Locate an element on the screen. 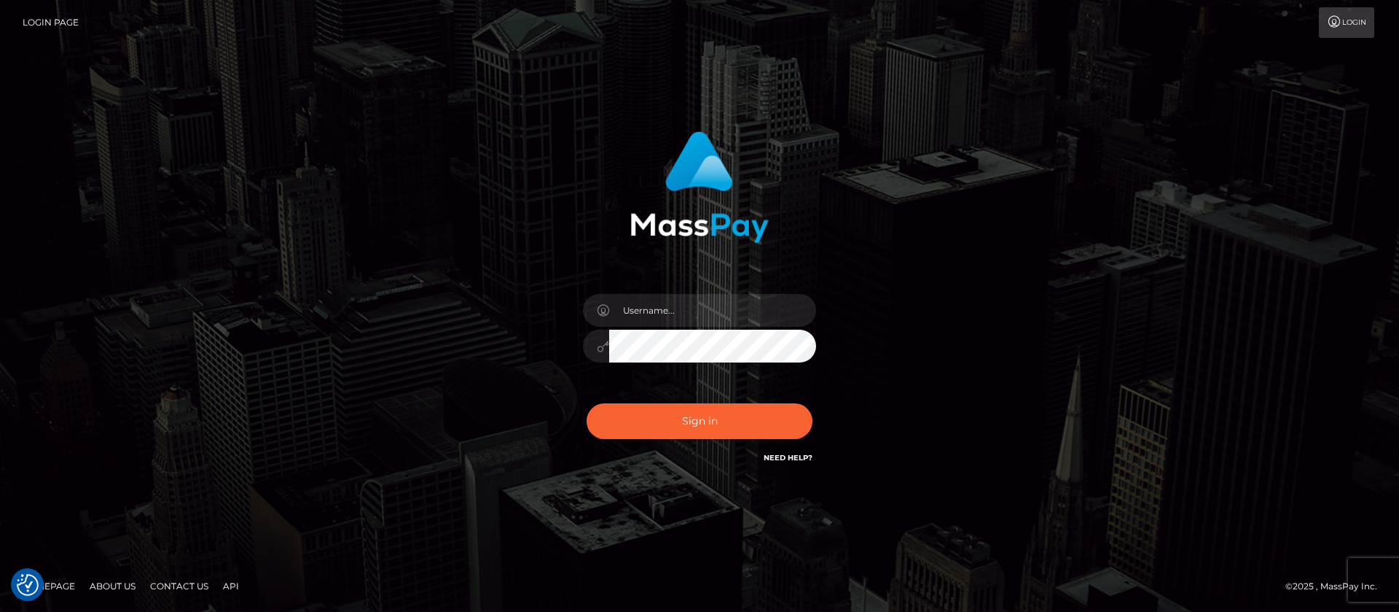 The image size is (1399, 612). a: Login is located at coordinates (1347, 23).